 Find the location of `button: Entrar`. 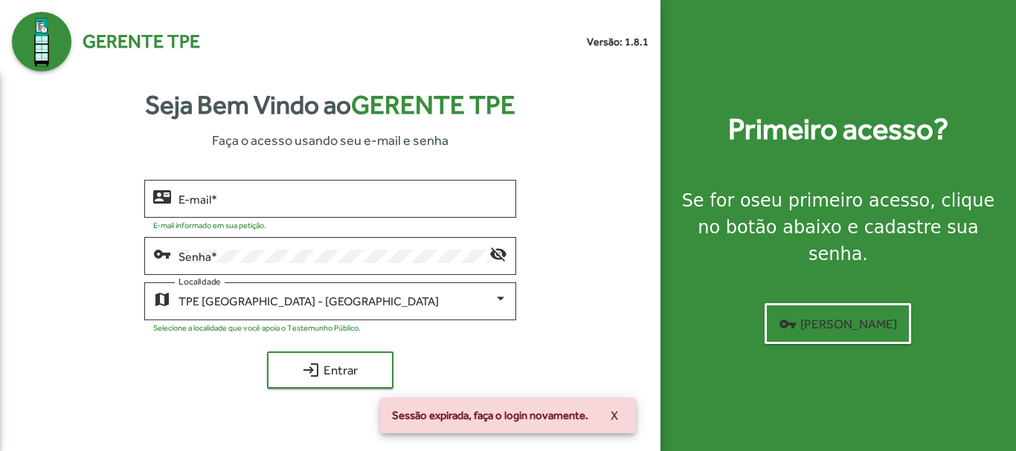

button: Entrar is located at coordinates (330, 370).